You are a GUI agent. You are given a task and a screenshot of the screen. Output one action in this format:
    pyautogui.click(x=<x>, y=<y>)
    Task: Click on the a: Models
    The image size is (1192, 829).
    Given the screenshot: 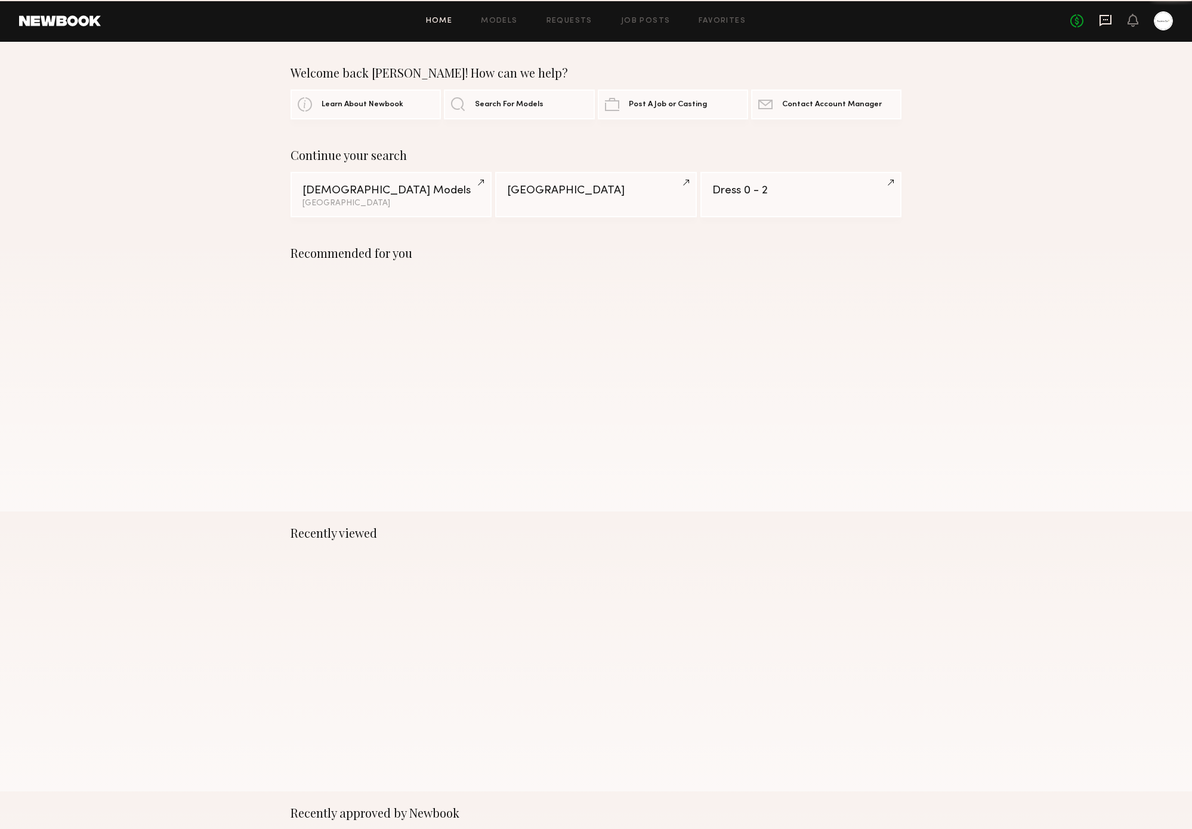 What is the action you would take?
    pyautogui.click(x=499, y=21)
    